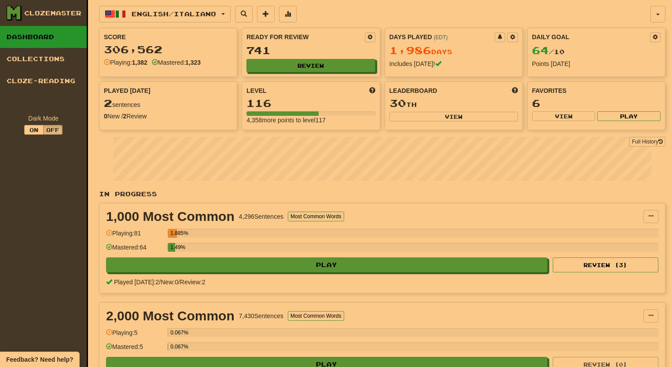 The width and height of the screenshot is (672, 367). I want to click on div: Playing:, so click(125, 62).